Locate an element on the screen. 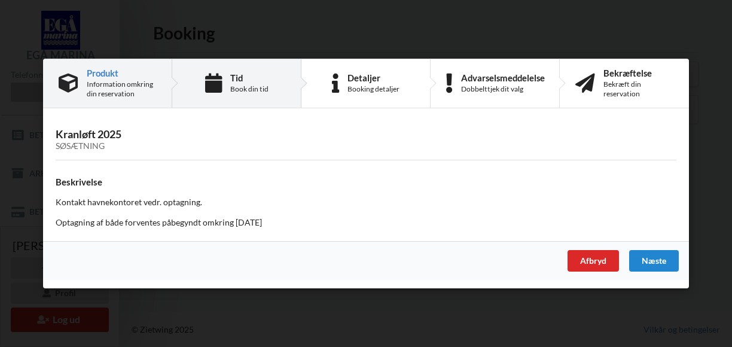  div: Bekræft din reservation is located at coordinates (638, 89).